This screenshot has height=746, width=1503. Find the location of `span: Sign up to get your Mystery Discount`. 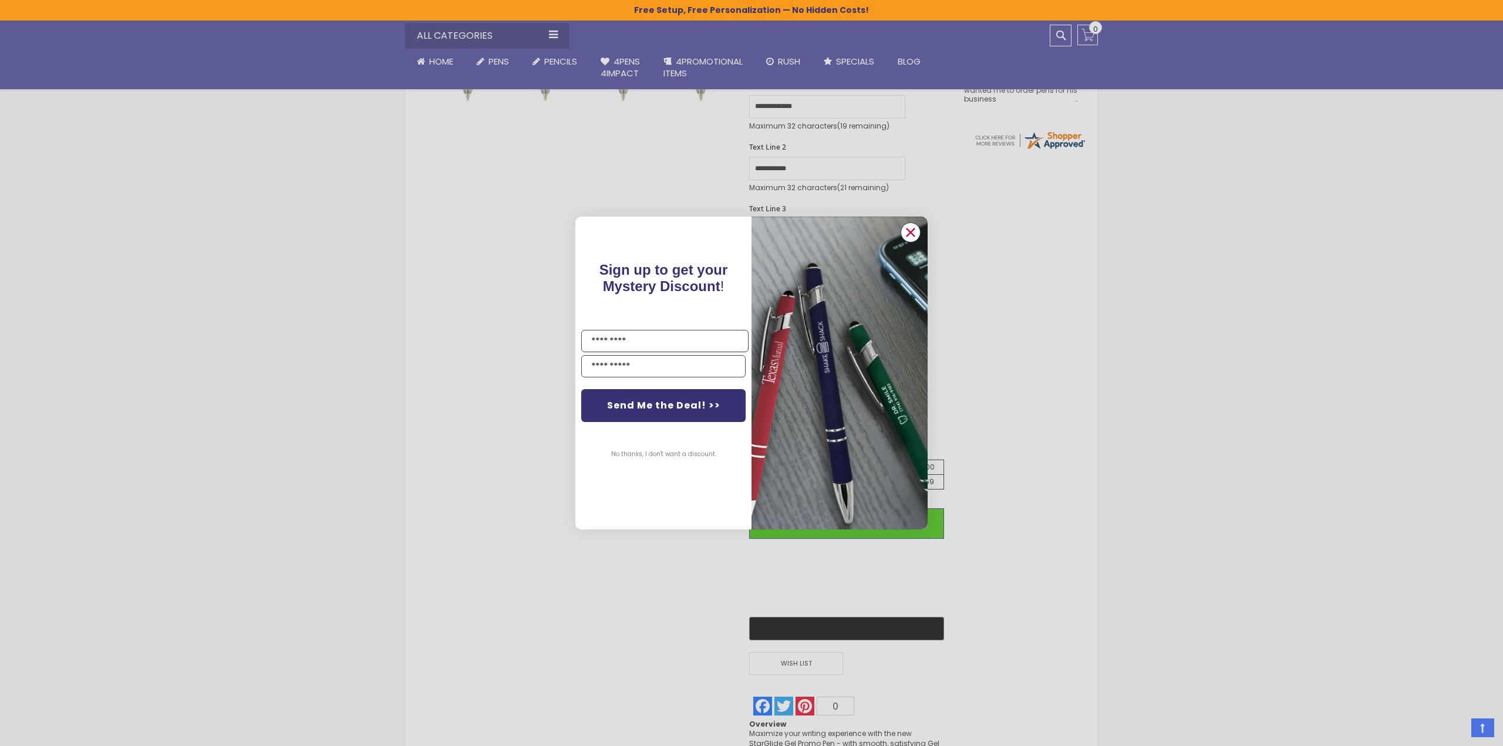

span: Sign up to get your Mystery Discount is located at coordinates (664, 278).